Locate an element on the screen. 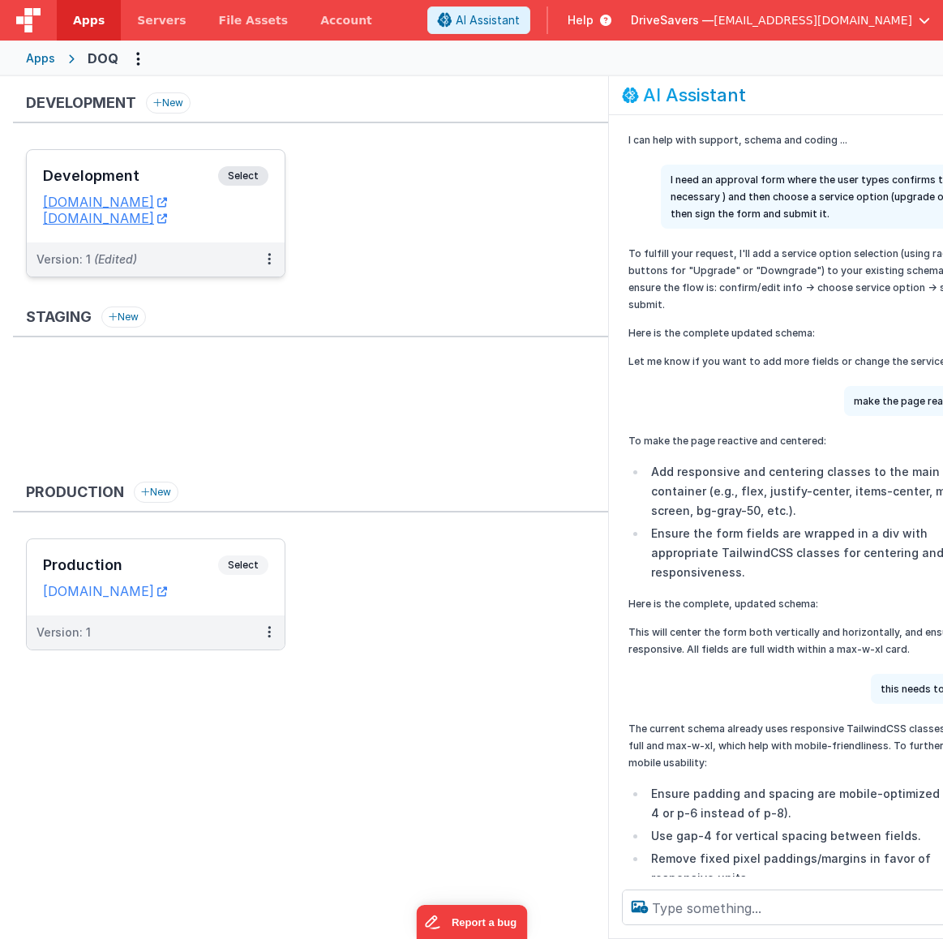 The image size is (943, 939). span: Help is located at coordinates (580, 20).